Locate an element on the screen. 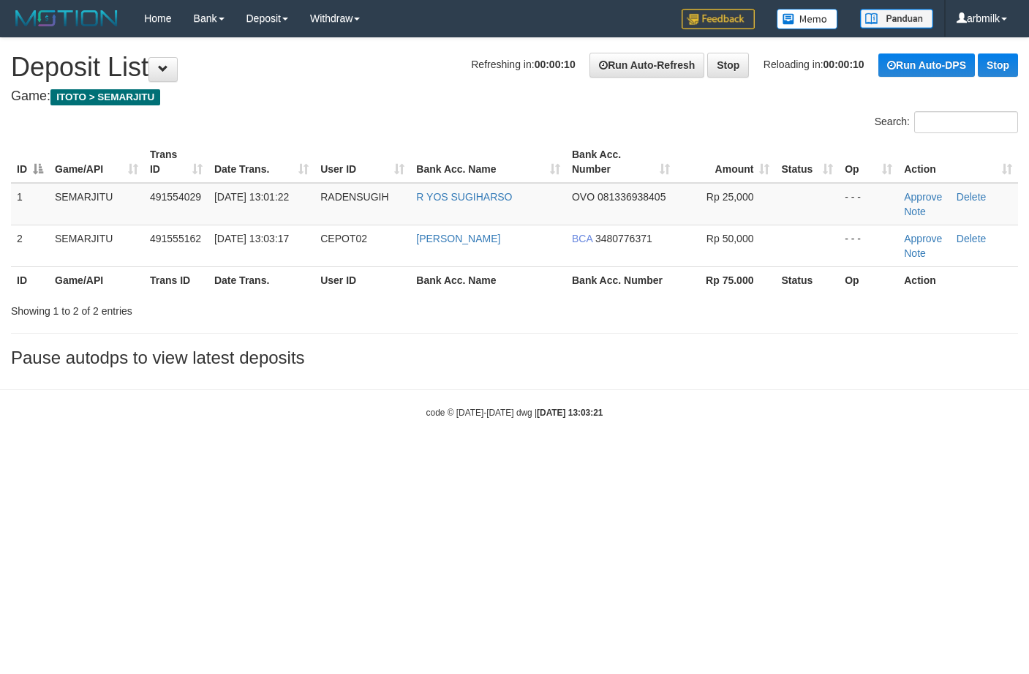  h1: Deposit List is located at coordinates (514, 67).